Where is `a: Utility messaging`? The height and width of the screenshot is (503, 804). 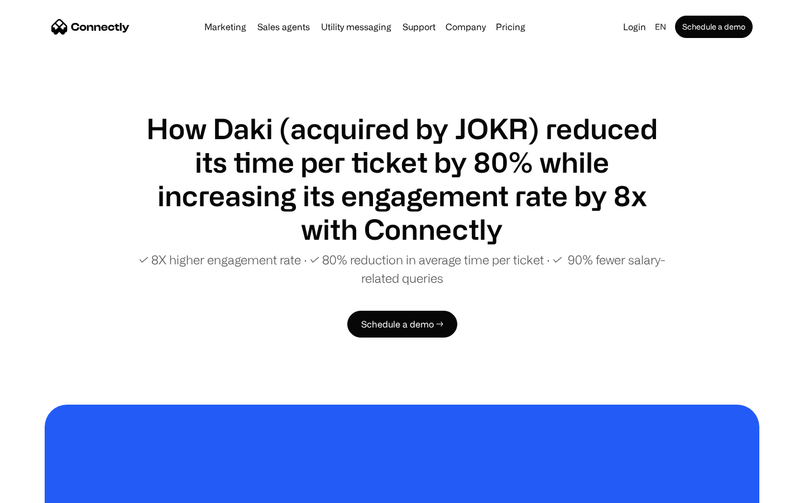 a: Utility messaging is located at coordinates (356, 27).